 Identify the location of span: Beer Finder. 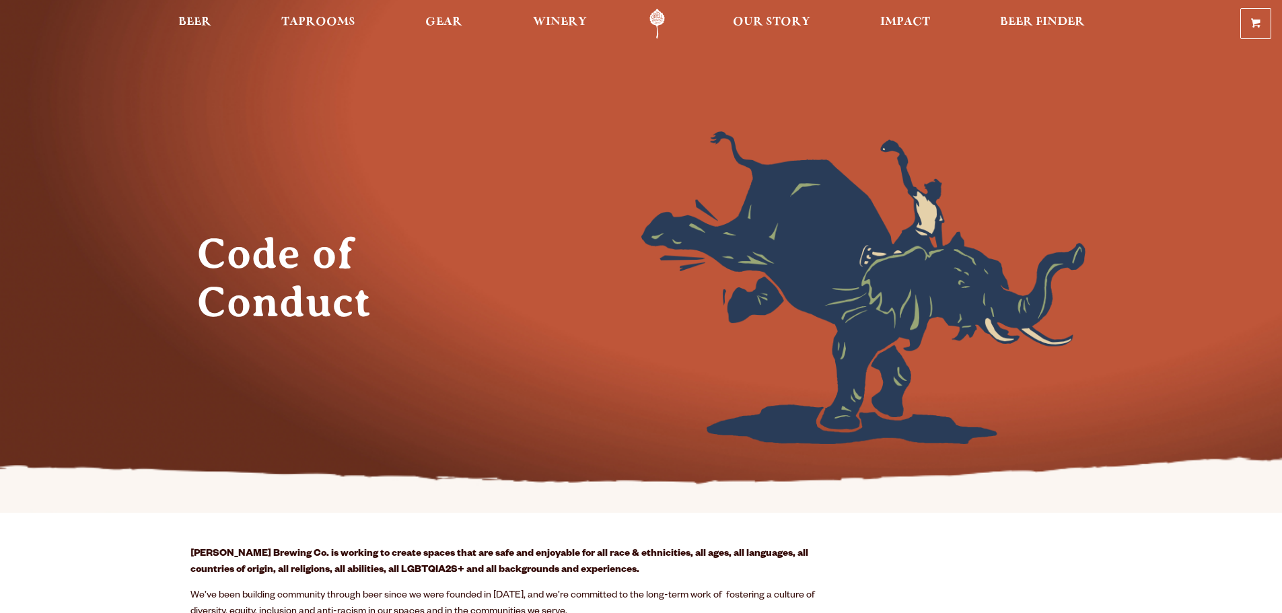
(1043, 22).